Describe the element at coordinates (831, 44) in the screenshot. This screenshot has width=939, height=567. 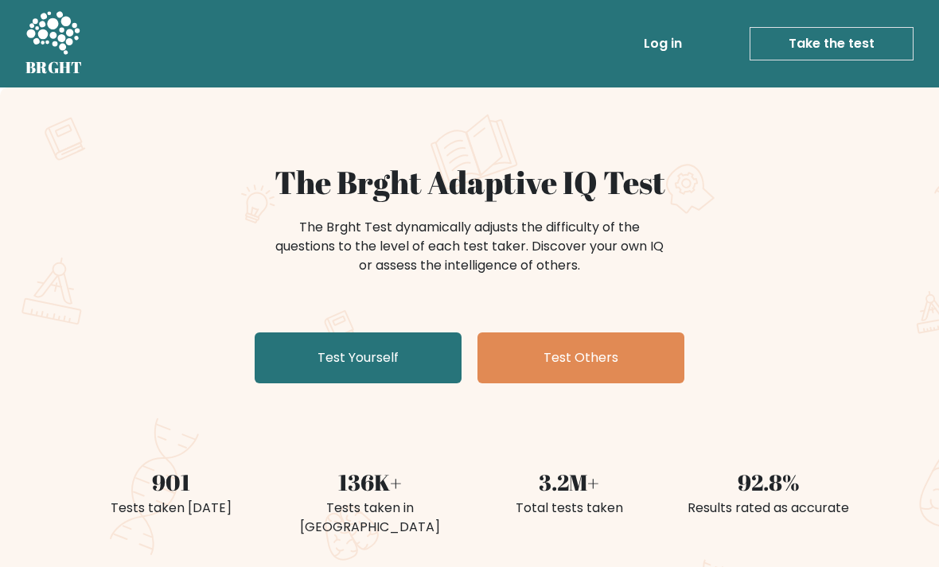
I see `a: Take the test` at that location.